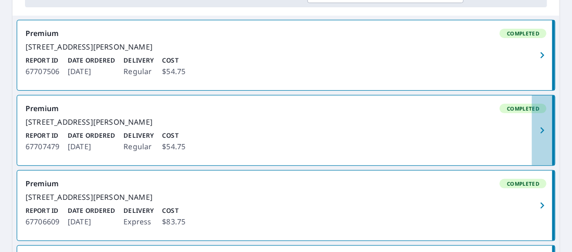  What do you see at coordinates (42, 221) in the screenshot?
I see `p: 67706609` at bounding box center [42, 221].